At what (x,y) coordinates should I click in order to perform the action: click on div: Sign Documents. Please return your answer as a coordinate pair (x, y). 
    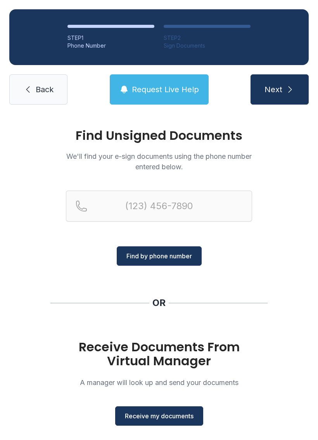
    Looking at the image, I should click on (207, 46).